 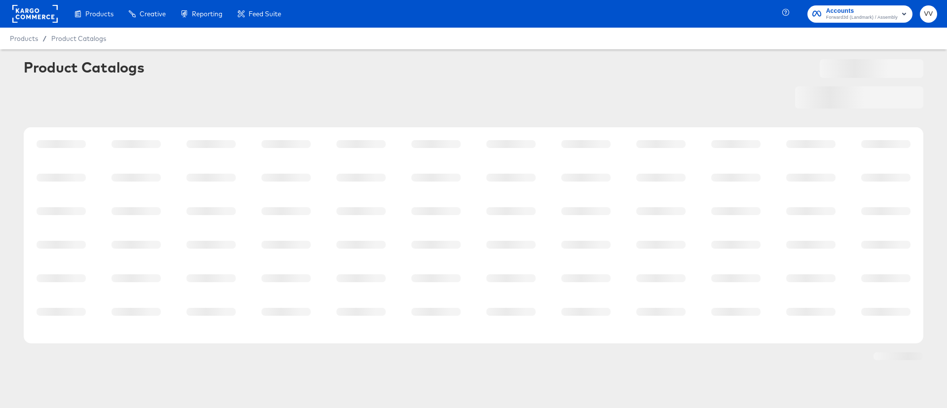 I want to click on button: AccountsForward3d (Landmark) / Assembly, so click(x=859, y=14).